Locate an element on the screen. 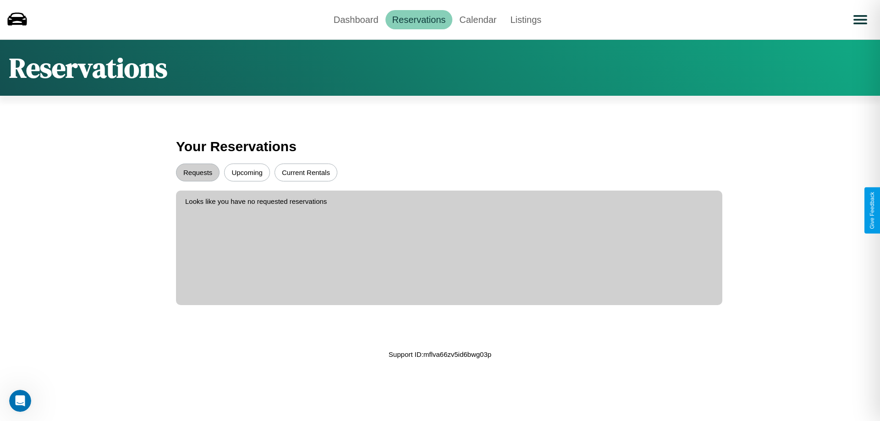  a: Reservations is located at coordinates (419, 20).